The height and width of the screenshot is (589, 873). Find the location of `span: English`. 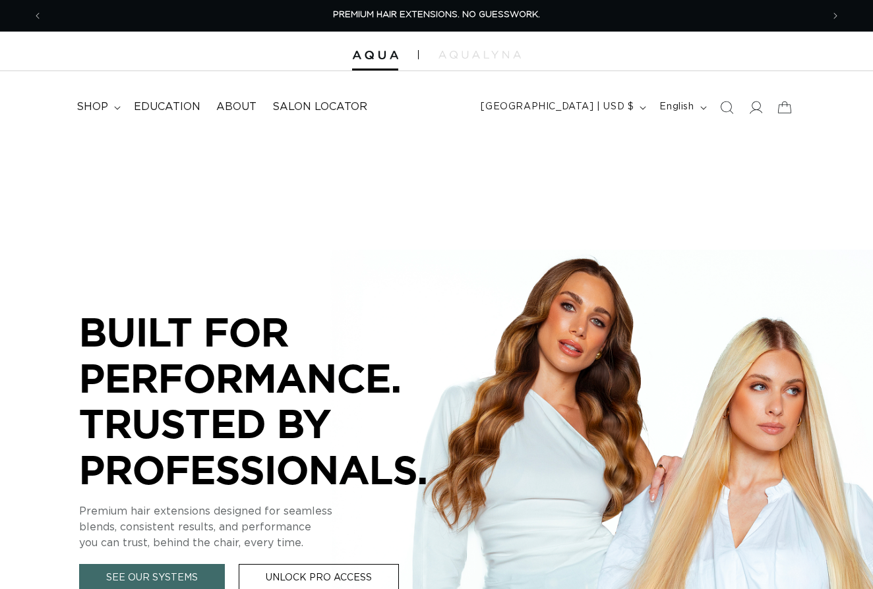

span: English is located at coordinates (676, 107).